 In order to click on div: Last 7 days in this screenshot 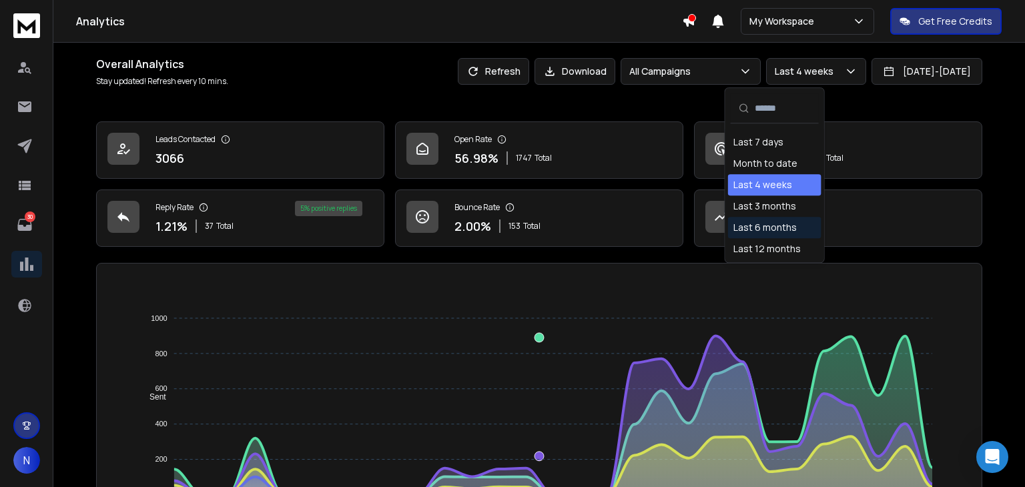, I will do `click(758, 142)`.